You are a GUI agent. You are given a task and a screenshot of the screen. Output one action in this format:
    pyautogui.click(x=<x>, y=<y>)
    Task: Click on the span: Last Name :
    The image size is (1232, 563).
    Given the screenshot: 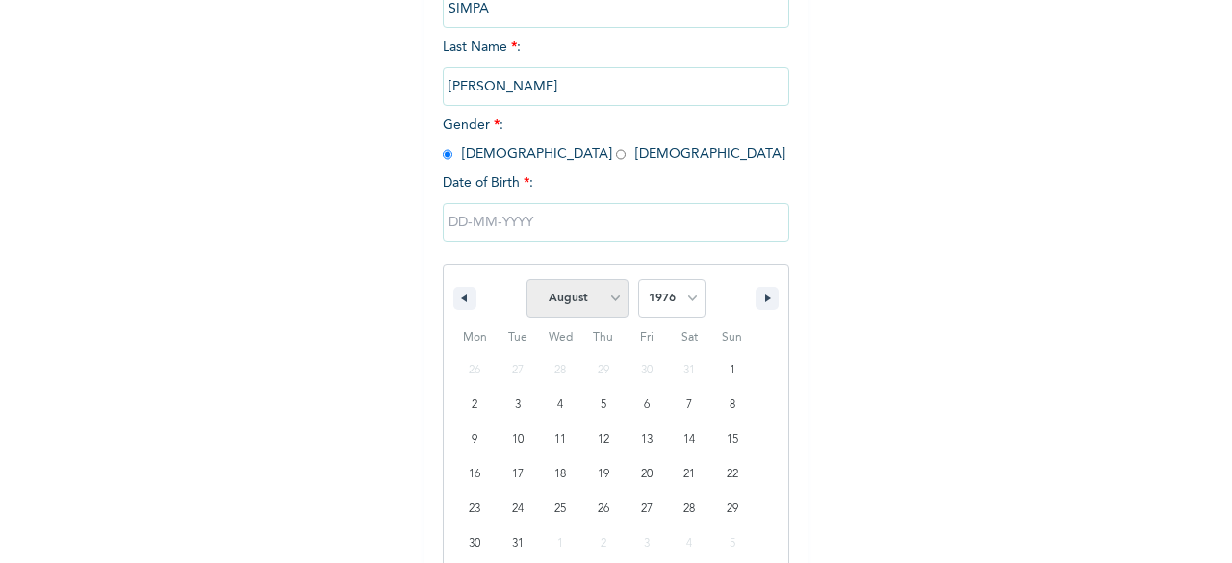 What is the action you would take?
    pyautogui.click(x=616, y=66)
    